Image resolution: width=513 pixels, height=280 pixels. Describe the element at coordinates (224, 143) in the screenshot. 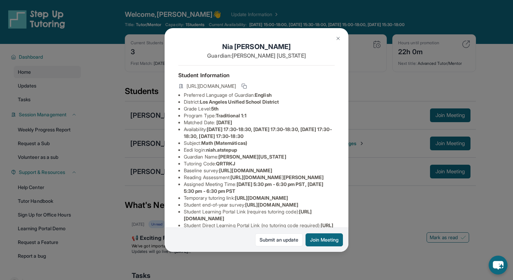

I see `span: Math (Matemáticas)` at that location.